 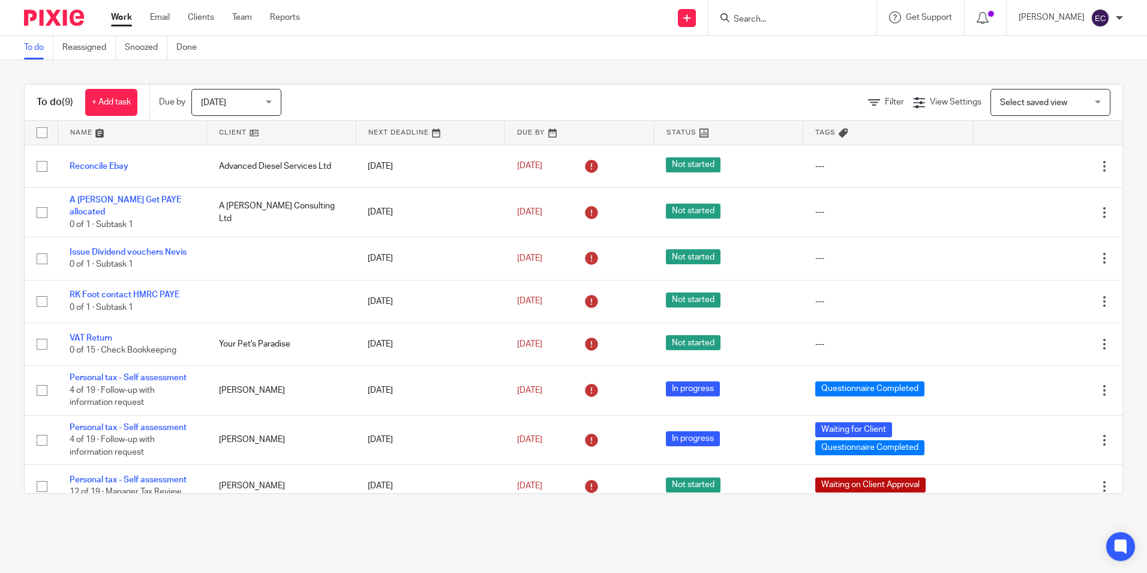 I want to click on h1: To do, so click(x=55, y=102).